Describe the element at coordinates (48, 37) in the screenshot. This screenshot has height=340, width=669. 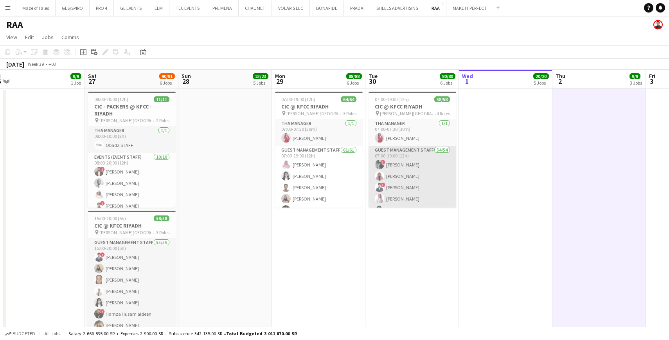
I see `a: Jobs` at that location.